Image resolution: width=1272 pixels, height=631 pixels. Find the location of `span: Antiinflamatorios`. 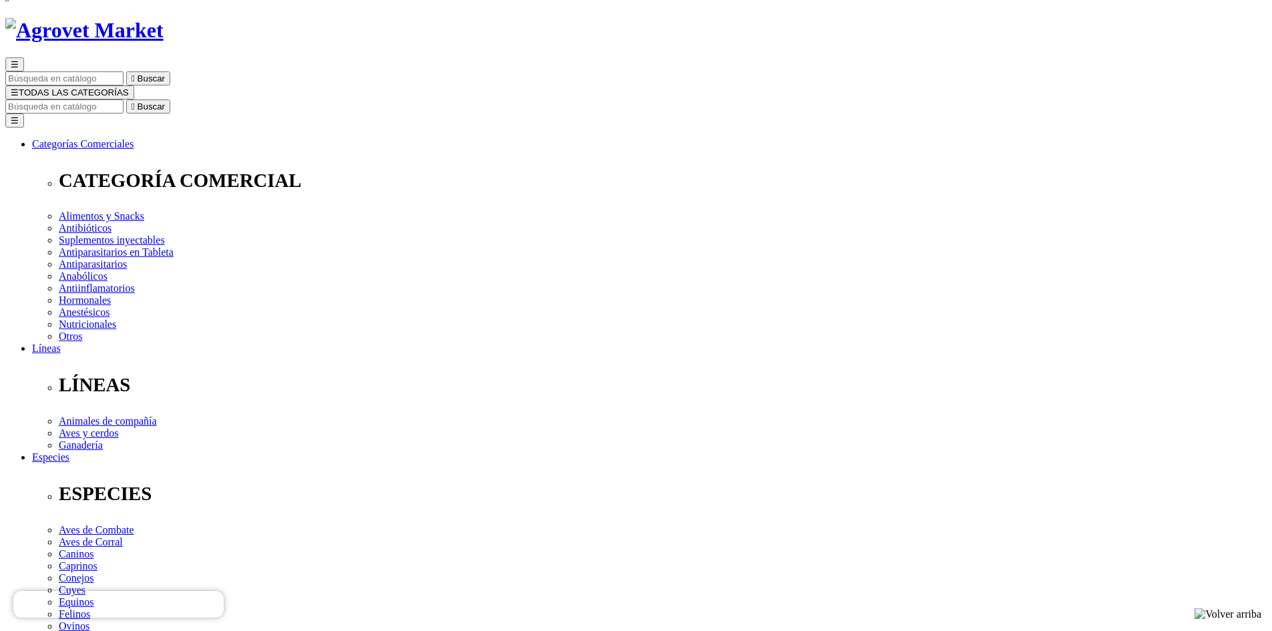

span: Antiinflamatorios is located at coordinates (97, 288).